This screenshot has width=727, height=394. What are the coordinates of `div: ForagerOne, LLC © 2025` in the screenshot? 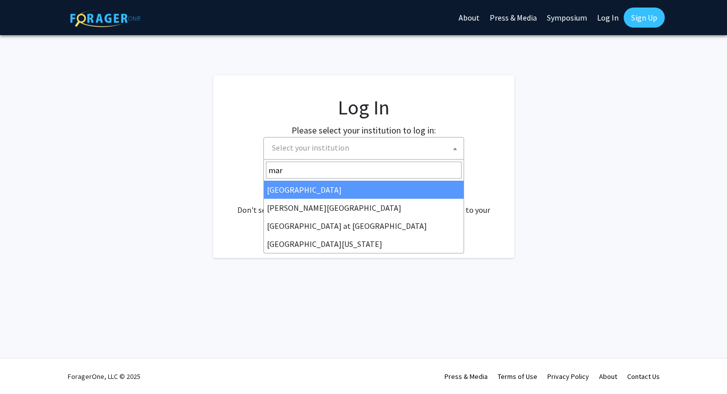 It's located at (104, 376).